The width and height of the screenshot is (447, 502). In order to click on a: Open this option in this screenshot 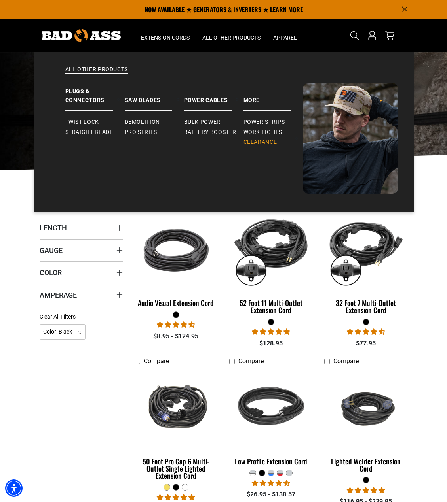, I will do `click(372, 36)`.